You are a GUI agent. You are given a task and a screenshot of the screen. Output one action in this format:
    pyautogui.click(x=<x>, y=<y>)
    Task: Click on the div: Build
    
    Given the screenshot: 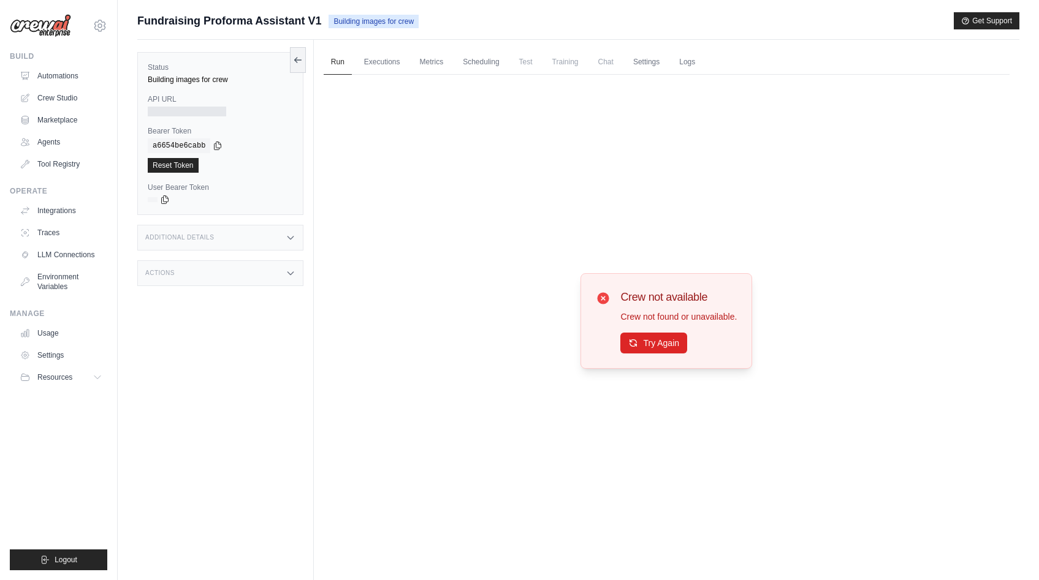 What is the action you would take?
    pyautogui.click(x=58, y=56)
    